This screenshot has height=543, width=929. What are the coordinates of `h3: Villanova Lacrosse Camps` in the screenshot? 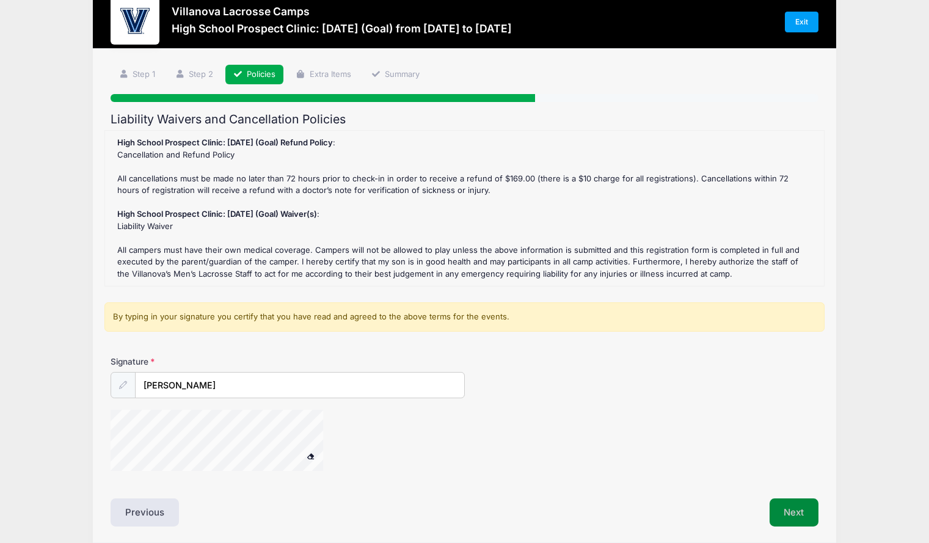 It's located at (341, 11).